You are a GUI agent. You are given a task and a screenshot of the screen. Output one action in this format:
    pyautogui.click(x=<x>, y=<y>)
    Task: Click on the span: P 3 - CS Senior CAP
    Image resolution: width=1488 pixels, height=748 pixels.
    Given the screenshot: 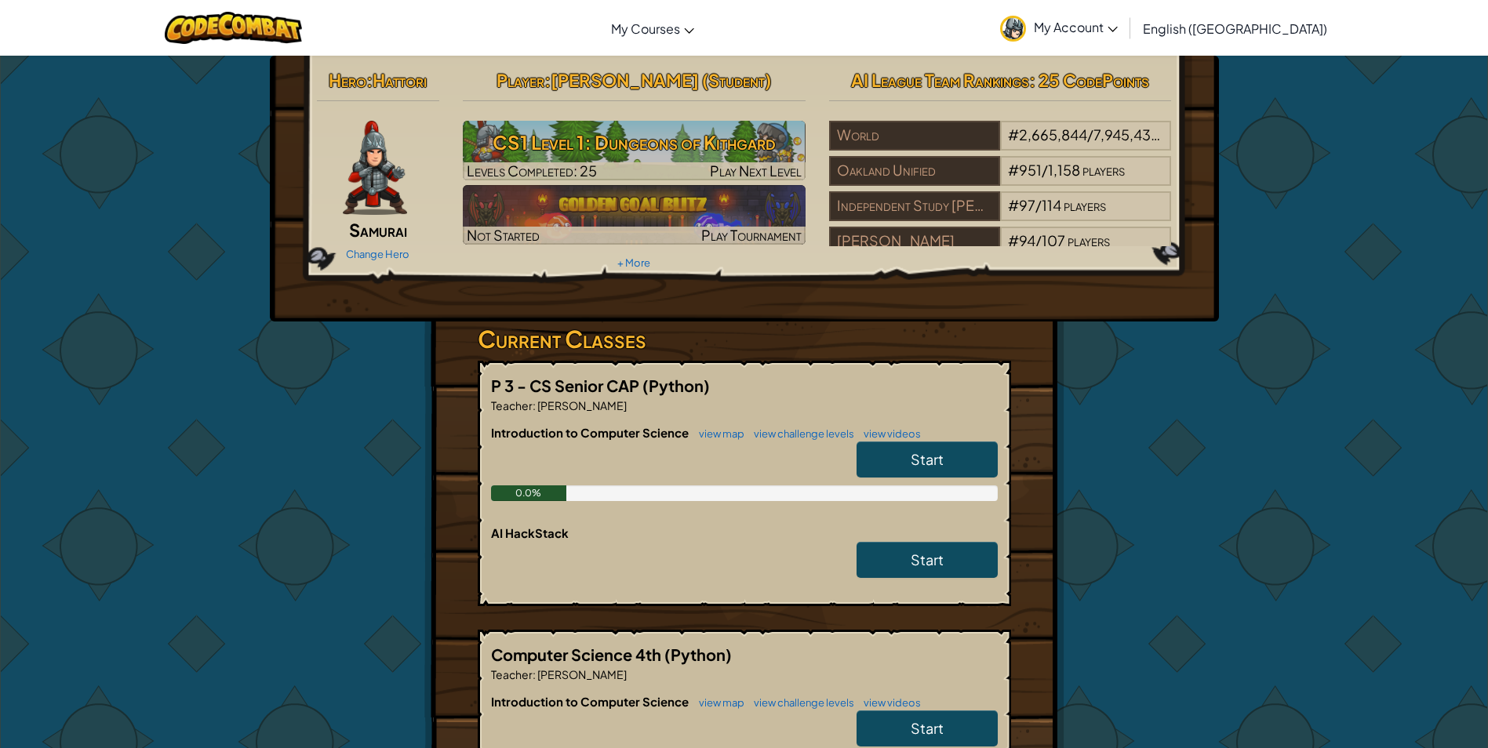 What is the action you would take?
    pyautogui.click(x=566, y=385)
    